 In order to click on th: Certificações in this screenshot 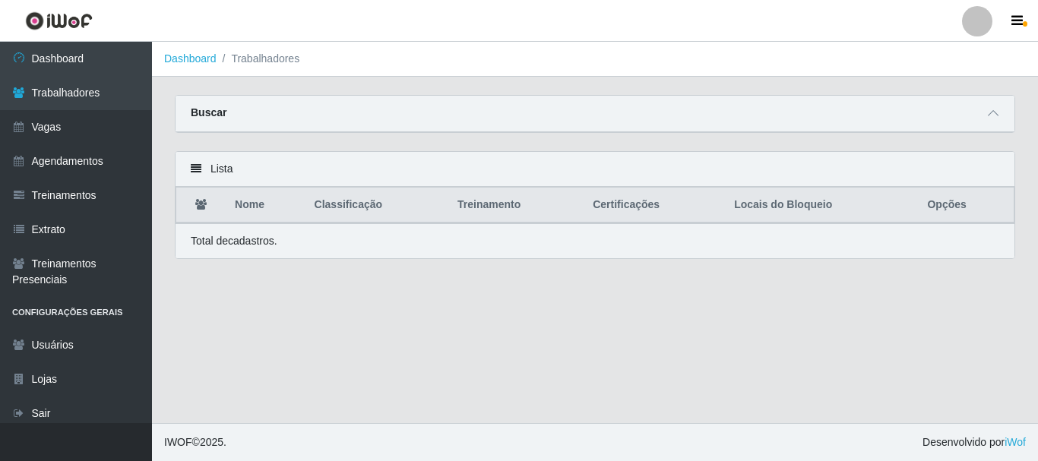, I will do `click(655, 205)`.